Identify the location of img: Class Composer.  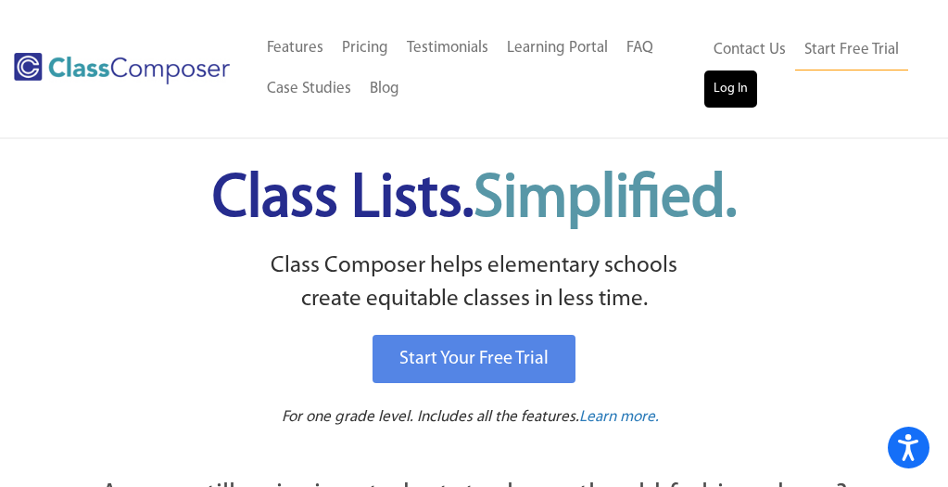
(121, 69).